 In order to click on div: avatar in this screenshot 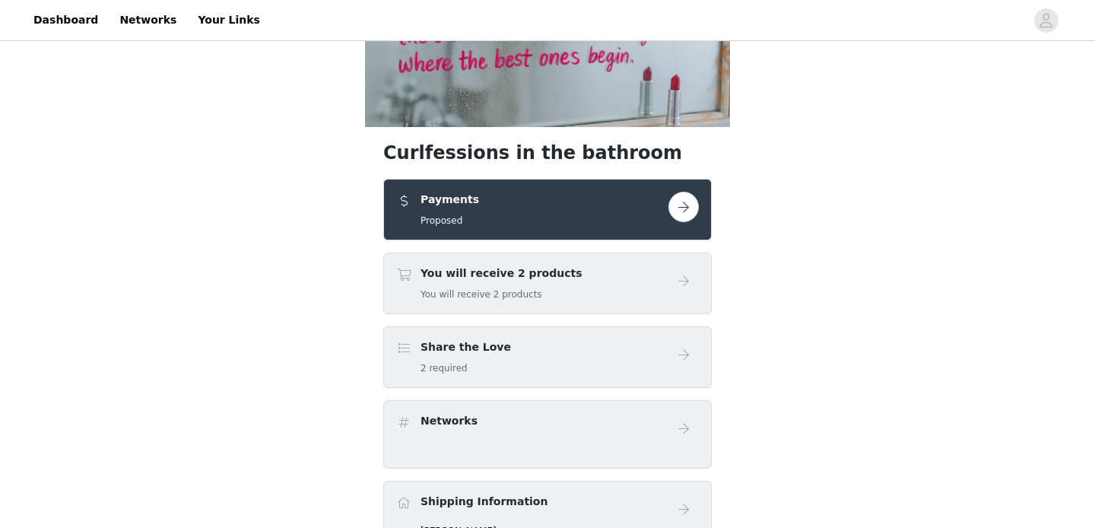, I will do `click(1046, 21)`.